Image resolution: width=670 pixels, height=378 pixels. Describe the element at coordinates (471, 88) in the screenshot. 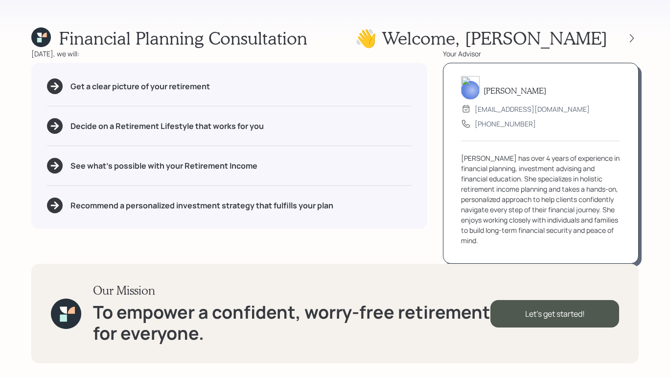

I see `img: aleksandra-headshot.png` at that location.